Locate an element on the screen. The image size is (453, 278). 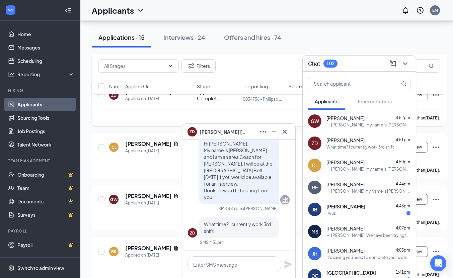
span: 4:07pm is located at coordinates (403, 228).